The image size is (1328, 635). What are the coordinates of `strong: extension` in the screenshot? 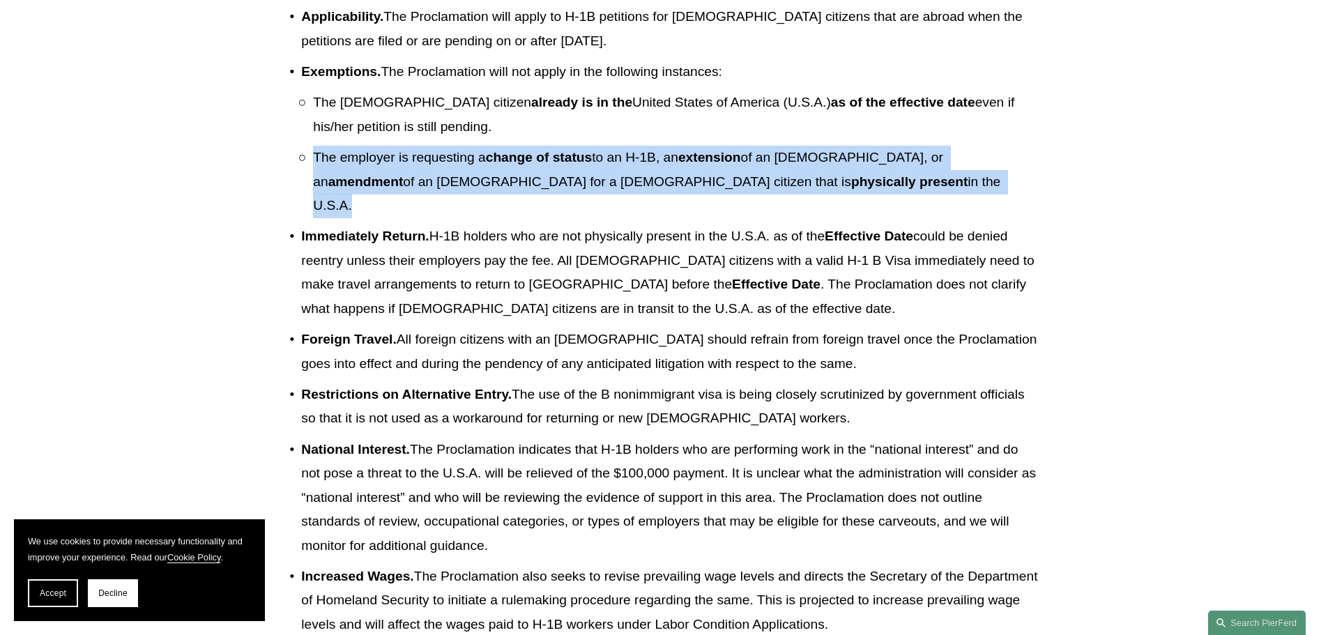 It's located at (710, 157).